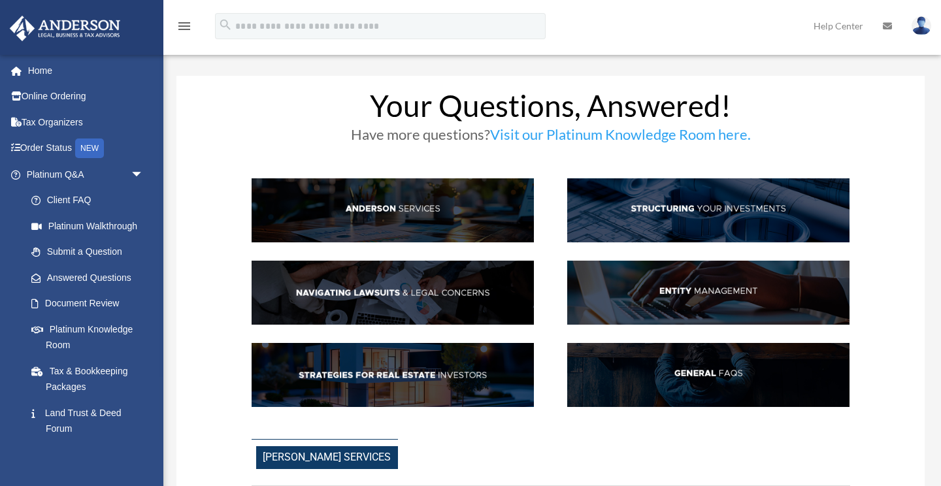 The image size is (941, 486). I want to click on a: Visit our Platinum Knowledge Room here., so click(620, 137).